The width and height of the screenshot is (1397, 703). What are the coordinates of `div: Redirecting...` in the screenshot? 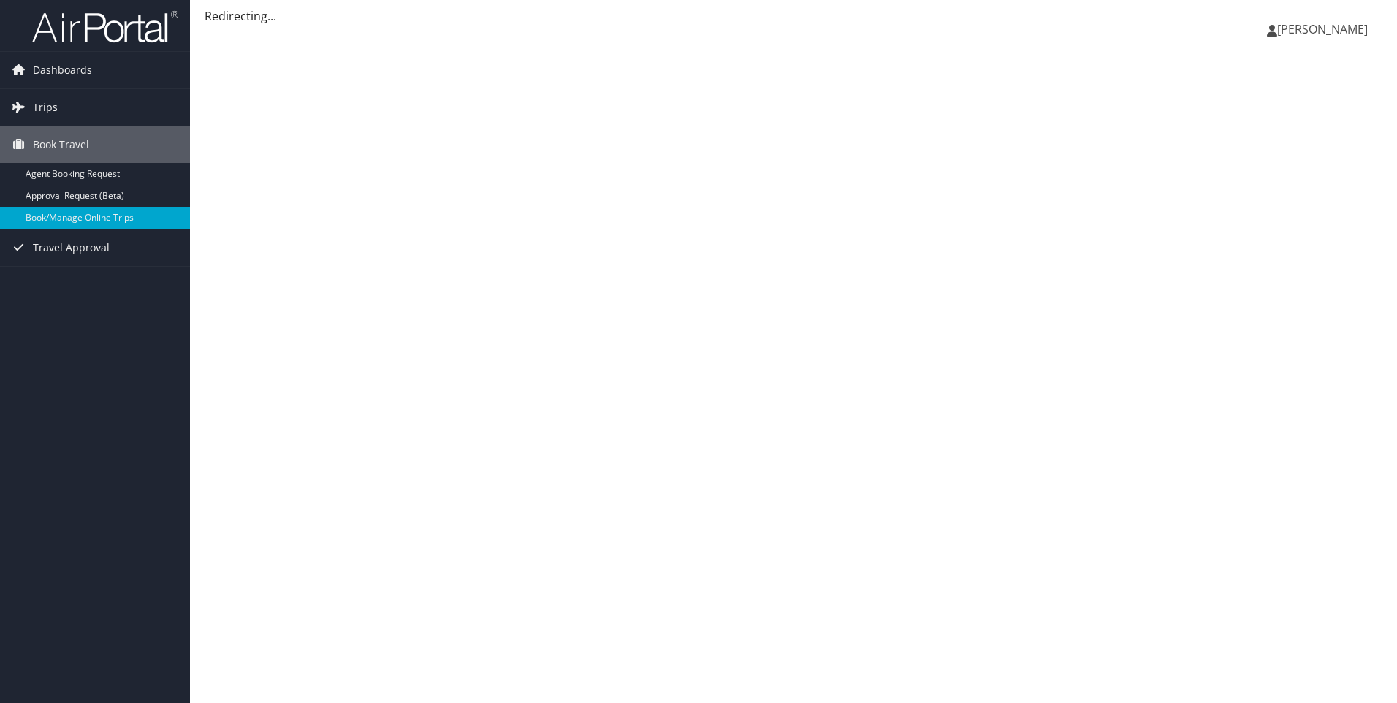 It's located at (793, 16).